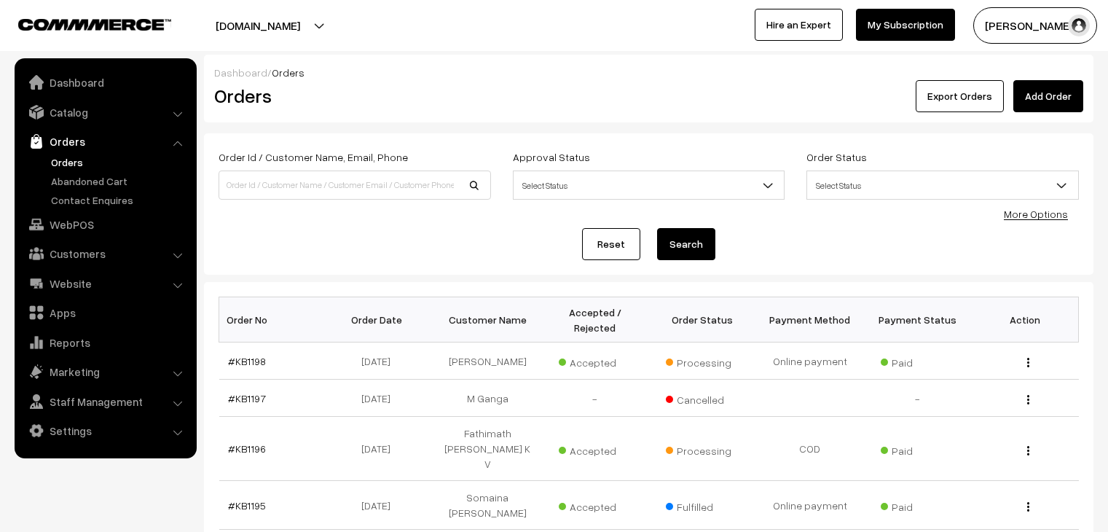 Image resolution: width=1108 pixels, height=532 pixels. What do you see at coordinates (611, 244) in the screenshot?
I see `a: Reset` at bounding box center [611, 244].